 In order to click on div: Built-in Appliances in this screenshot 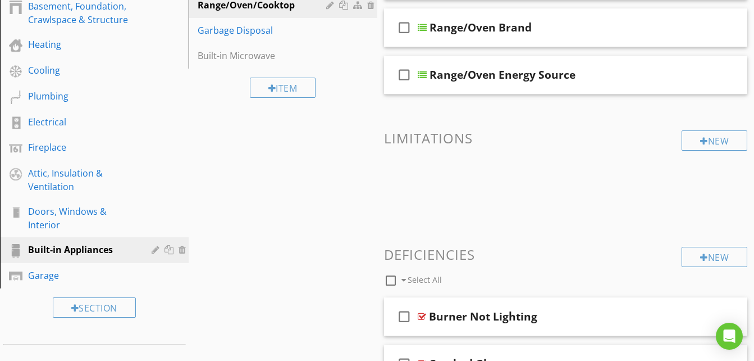, I will do `click(81, 249)`.